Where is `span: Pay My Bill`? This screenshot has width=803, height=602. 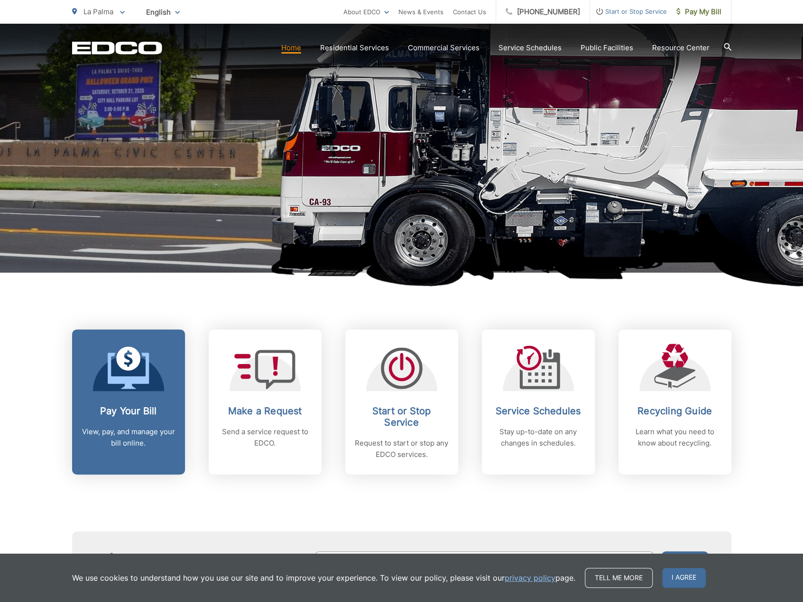 span: Pay My Bill is located at coordinates (698, 12).